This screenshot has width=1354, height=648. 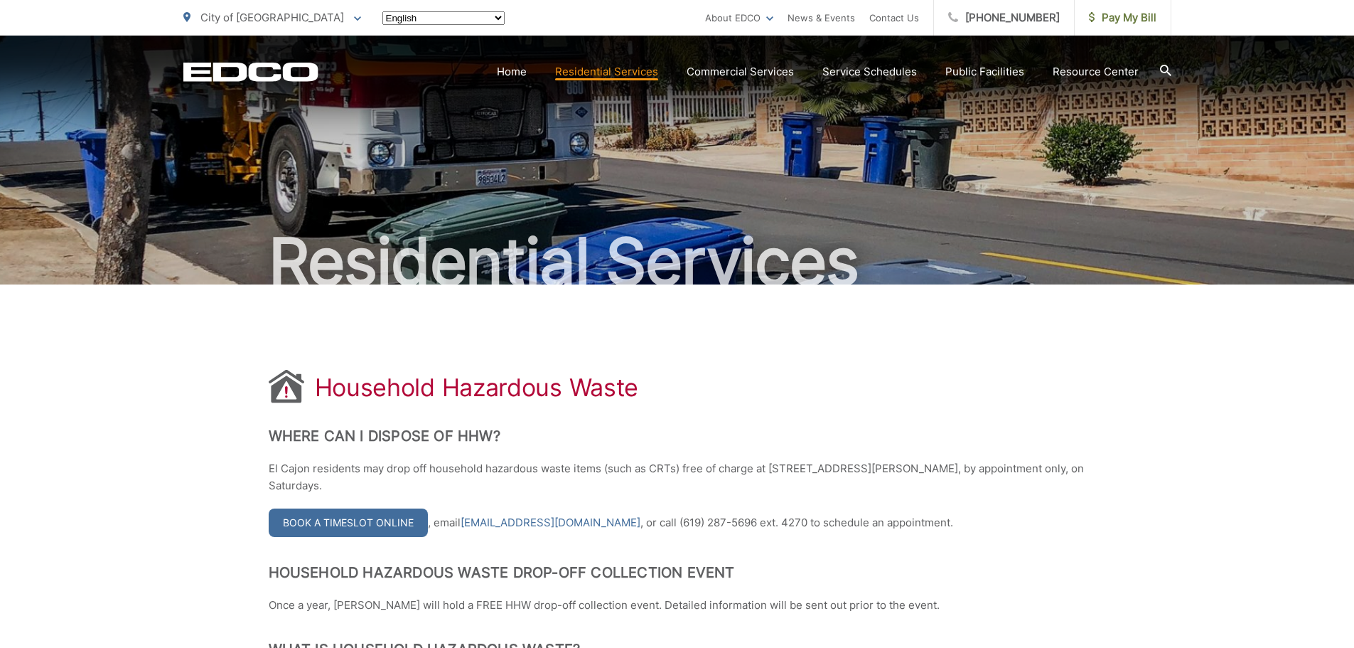 I want to click on a: EDCD logo. Return to the homepage., so click(x=251, y=72).